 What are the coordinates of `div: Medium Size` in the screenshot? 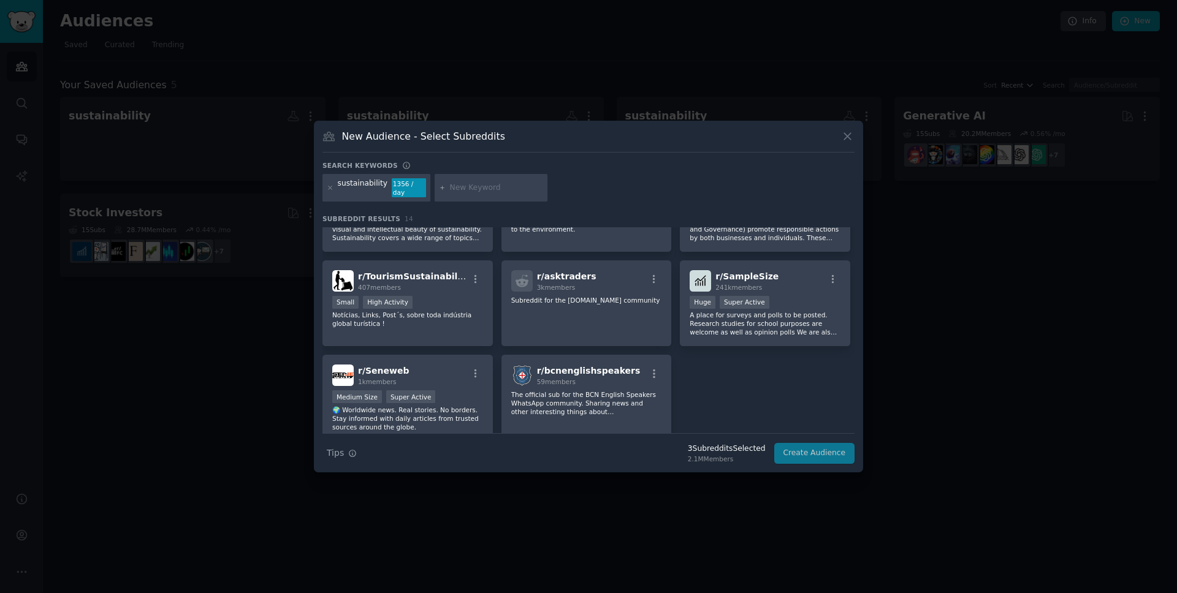 It's located at (357, 397).